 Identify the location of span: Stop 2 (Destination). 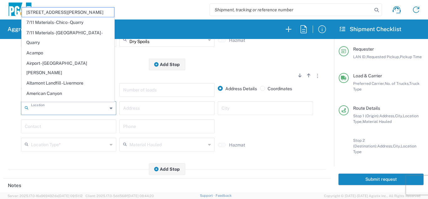
(41, 73).